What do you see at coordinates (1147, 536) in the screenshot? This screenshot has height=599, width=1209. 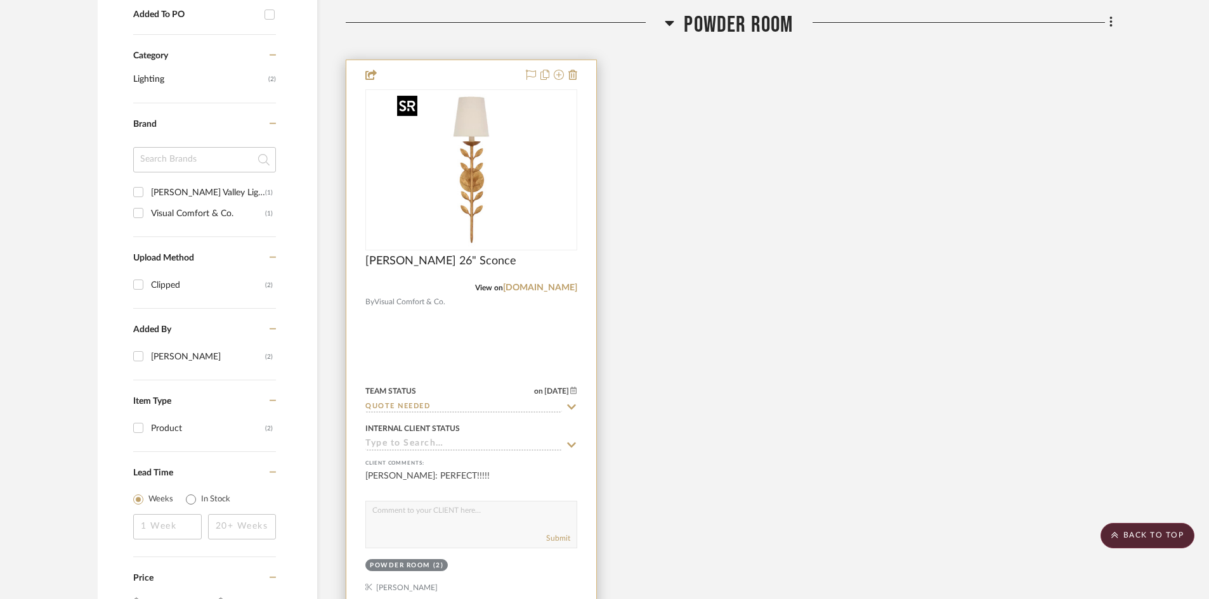 I see `scroll-to-top-button: BACK TO TOP` at bounding box center [1147, 536].